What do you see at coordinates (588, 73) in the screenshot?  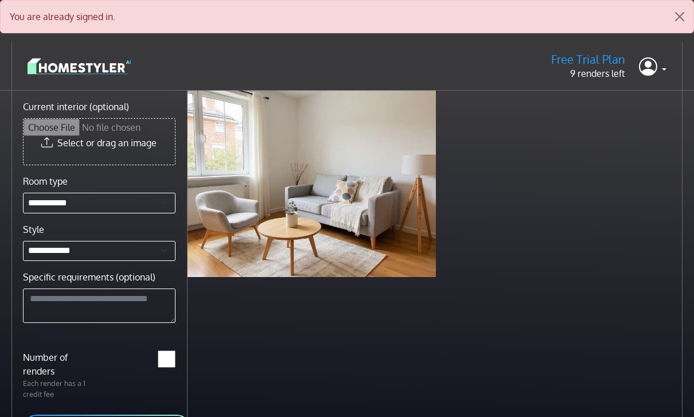 I see `p: 9 renders left` at bounding box center [588, 73].